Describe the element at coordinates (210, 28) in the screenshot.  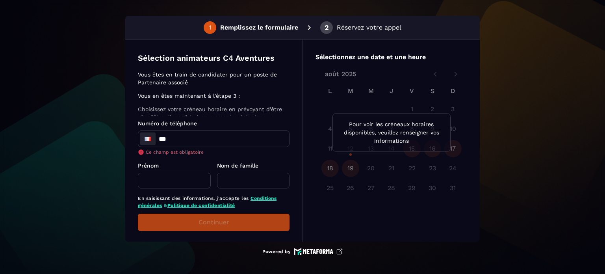
I see `div: 1` at that location.